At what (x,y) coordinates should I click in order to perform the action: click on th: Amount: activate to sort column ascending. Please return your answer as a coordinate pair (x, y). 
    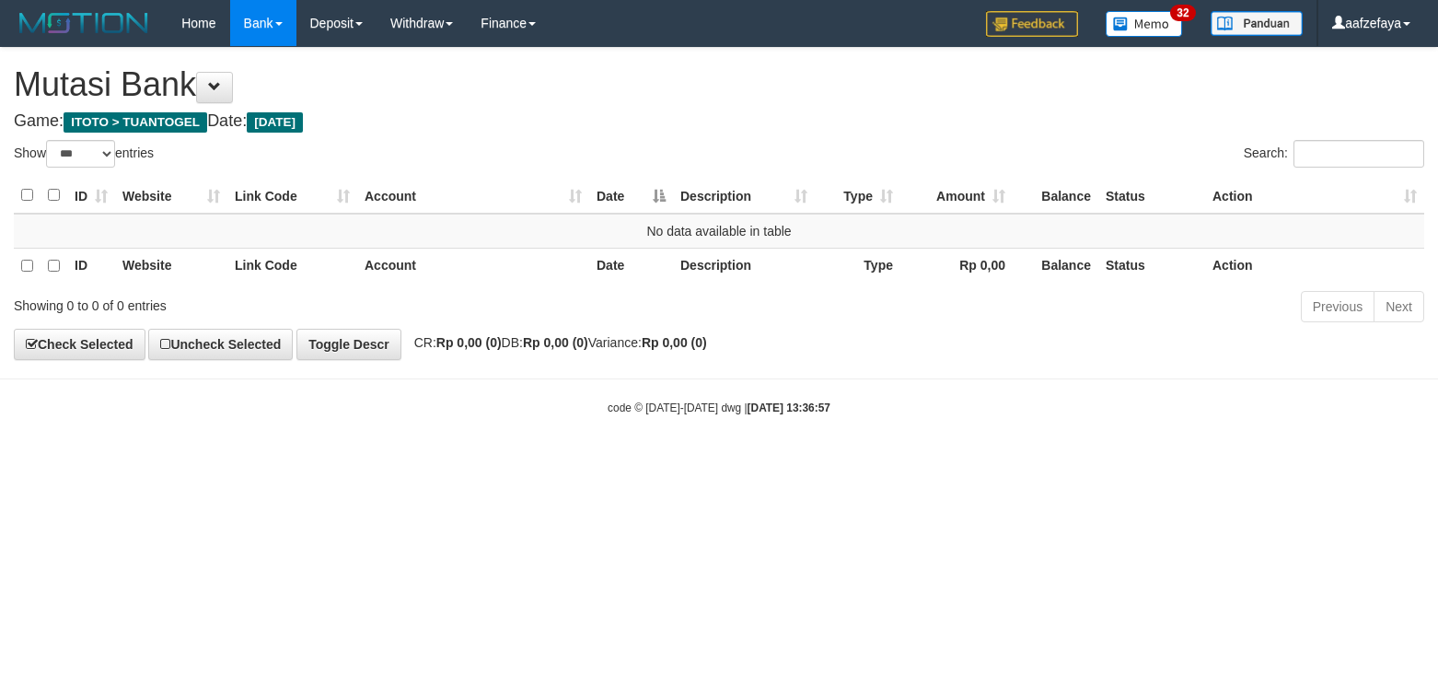
    Looking at the image, I should click on (957, 195).